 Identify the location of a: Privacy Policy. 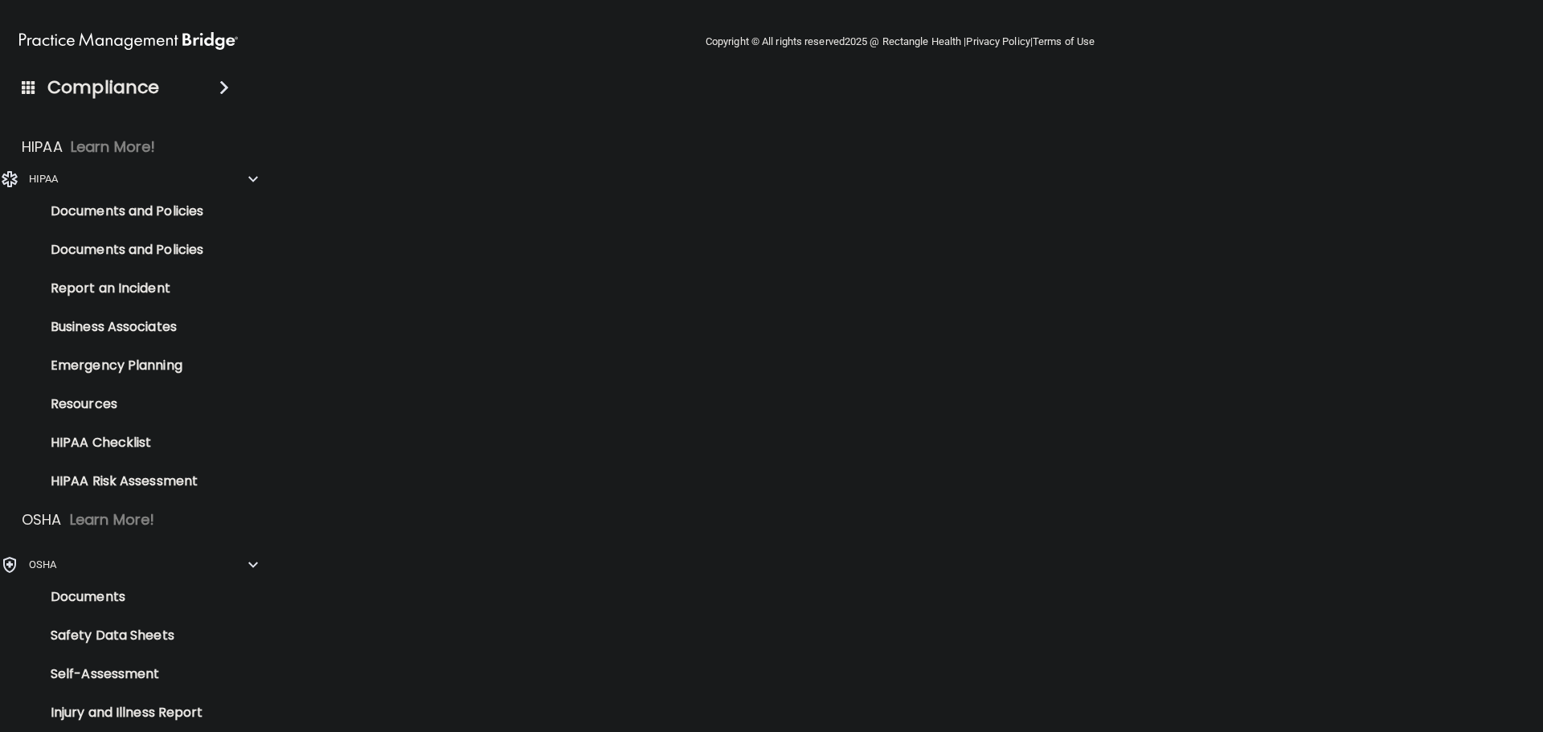
(998, 41).